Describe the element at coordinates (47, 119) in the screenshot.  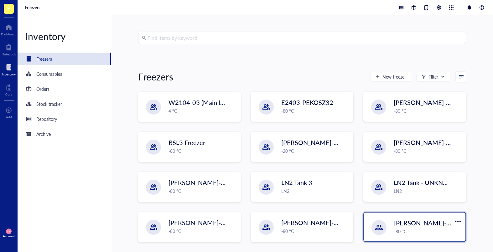
I see `div: Repository` at that location.